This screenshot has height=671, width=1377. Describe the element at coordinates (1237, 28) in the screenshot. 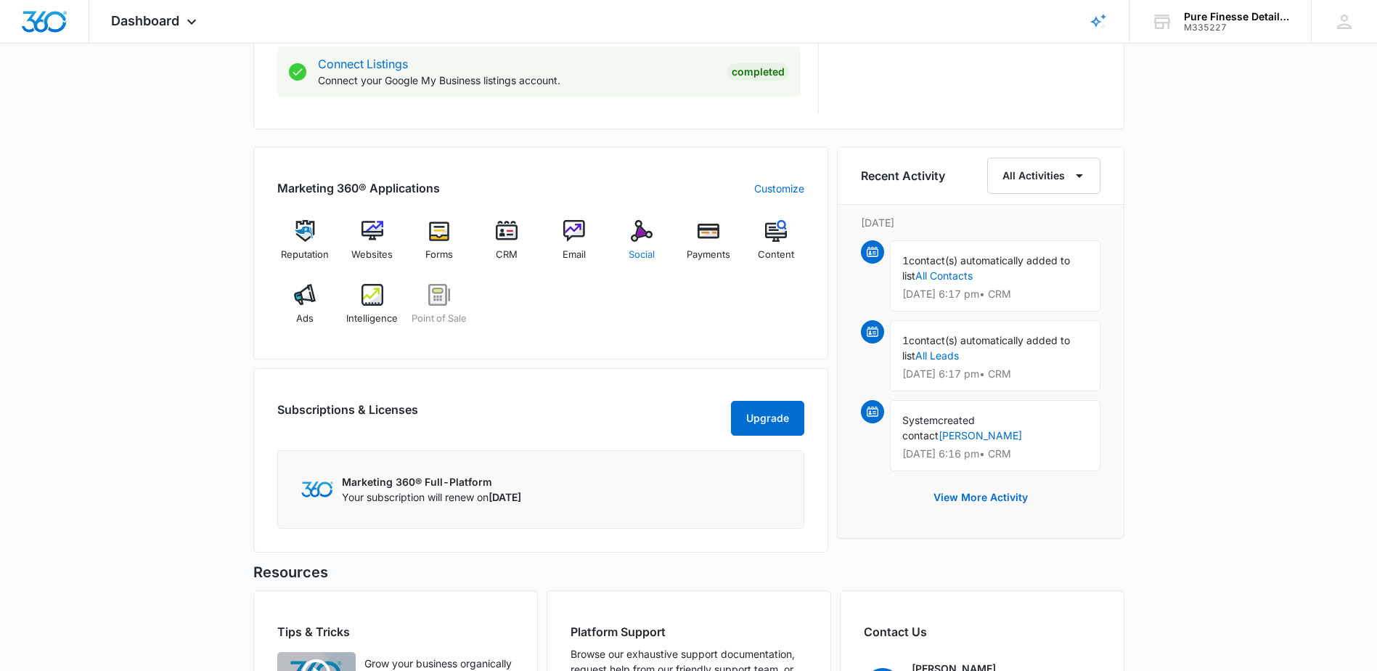

I see `div: account id` at that location.